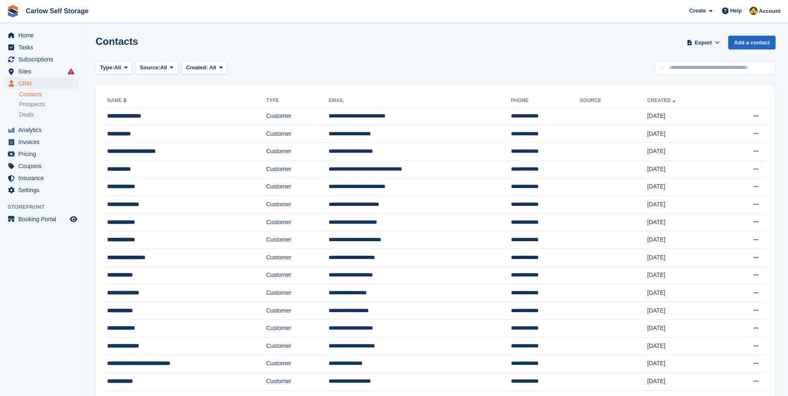 Image resolution: width=788 pixels, height=396 pixels. Describe the element at coordinates (49, 94) in the screenshot. I see `a: Contacts` at that location.